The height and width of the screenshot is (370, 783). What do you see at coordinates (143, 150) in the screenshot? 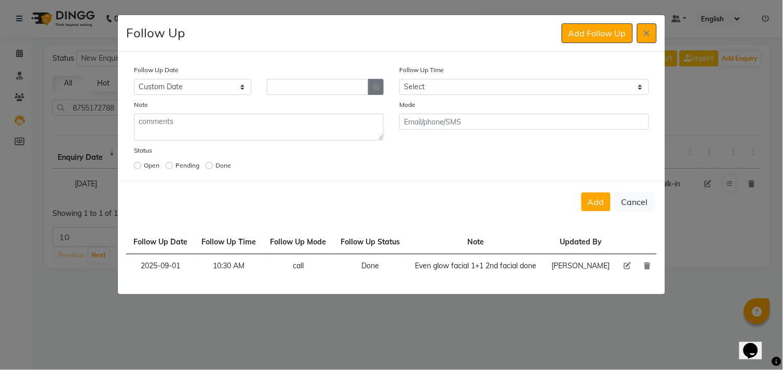
I see `label: Status` at bounding box center [143, 150].